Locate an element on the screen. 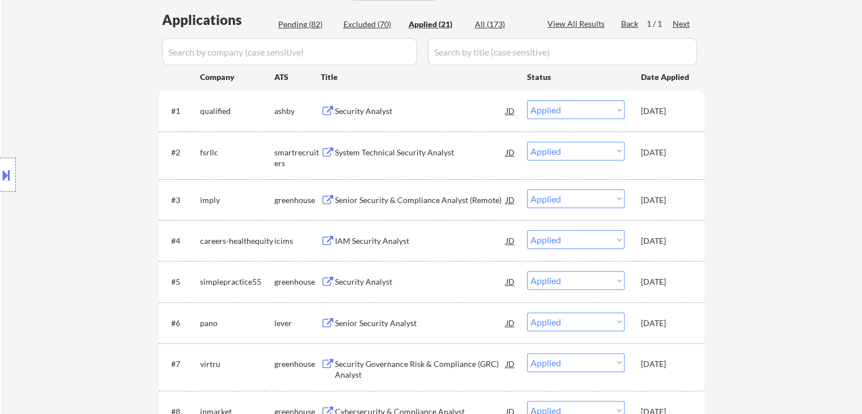 The image size is (862, 414). div: Company is located at coordinates (237, 77).